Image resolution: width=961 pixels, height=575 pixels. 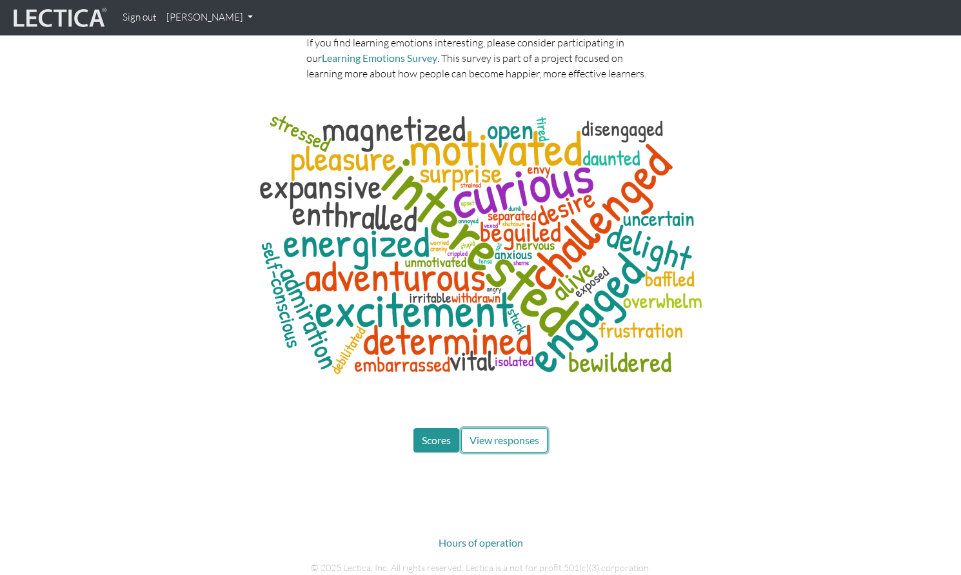 What do you see at coordinates (379, 57) in the screenshot?
I see `a: Learning Emotions Survey` at bounding box center [379, 57].